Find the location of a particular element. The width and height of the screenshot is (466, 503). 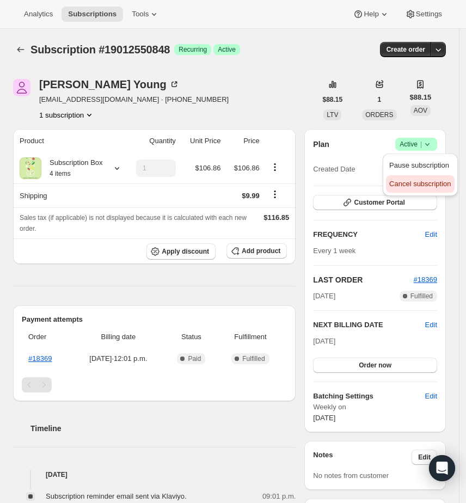

span: Billing date is located at coordinates (118, 337).